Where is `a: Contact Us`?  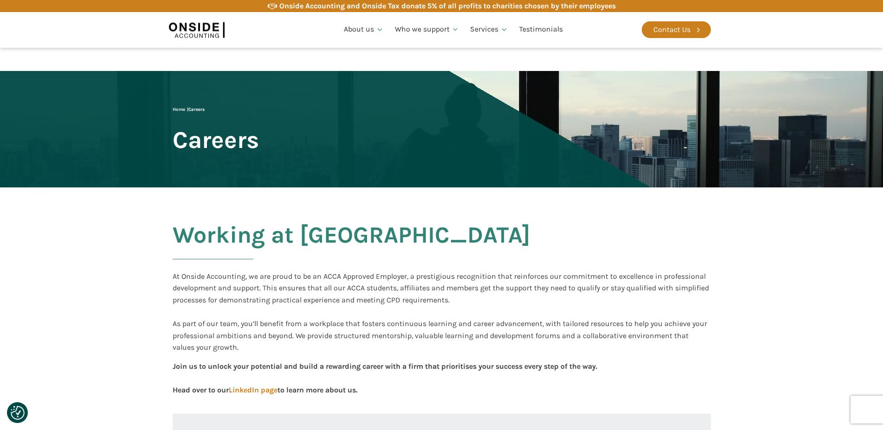 a: Contact Us is located at coordinates (676, 30).